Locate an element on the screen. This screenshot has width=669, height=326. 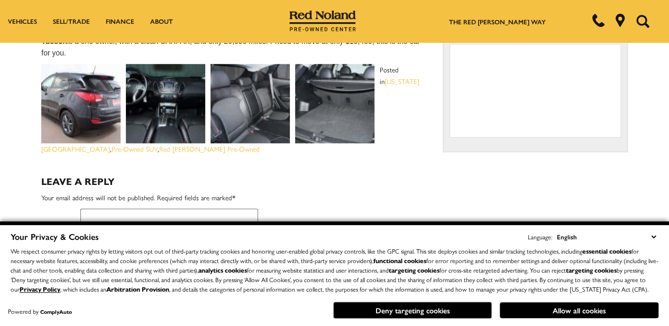
a: Red Noland Pre-Owned is located at coordinates (322, 20).